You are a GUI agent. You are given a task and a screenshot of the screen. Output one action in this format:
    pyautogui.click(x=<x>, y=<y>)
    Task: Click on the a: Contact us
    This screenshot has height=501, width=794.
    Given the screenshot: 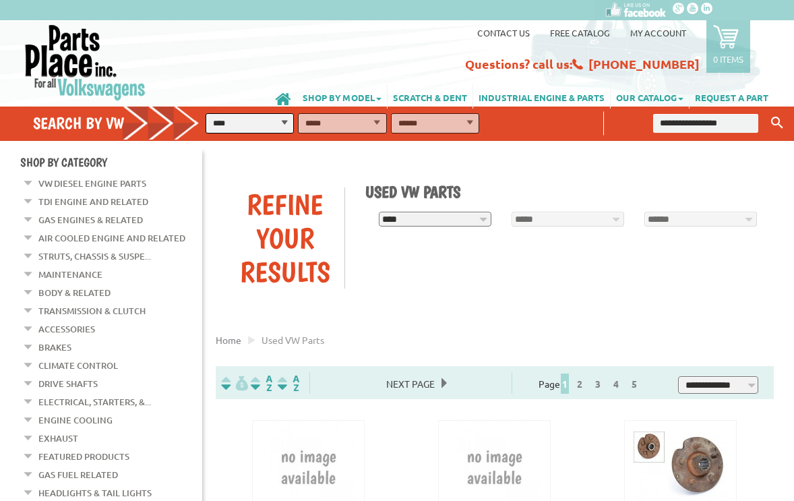 What is the action you would take?
    pyautogui.click(x=504, y=32)
    